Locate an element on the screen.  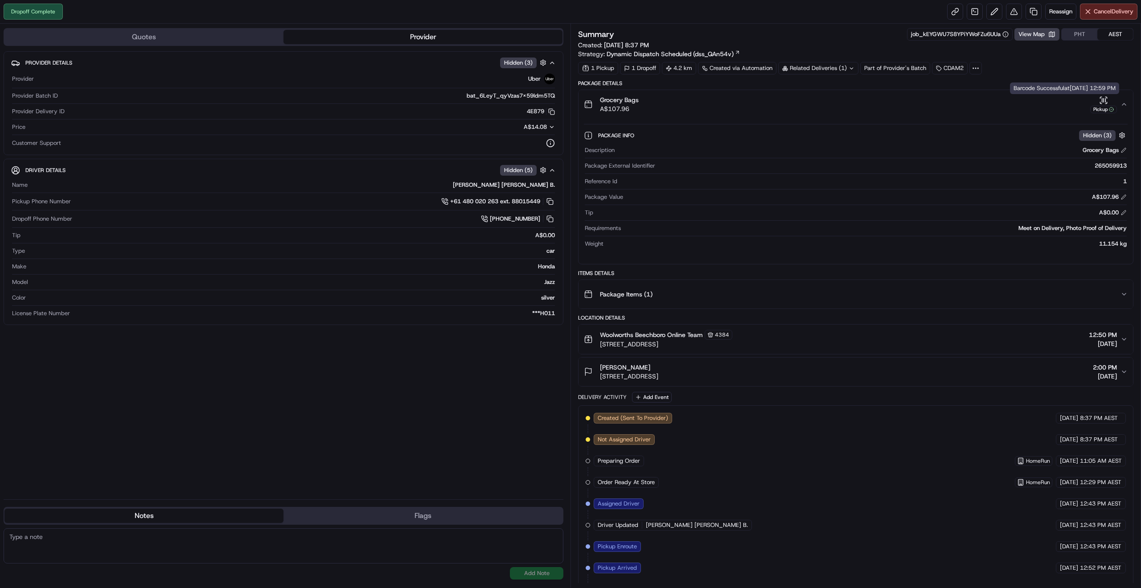
div: Package Details is located at coordinates (856, 83).